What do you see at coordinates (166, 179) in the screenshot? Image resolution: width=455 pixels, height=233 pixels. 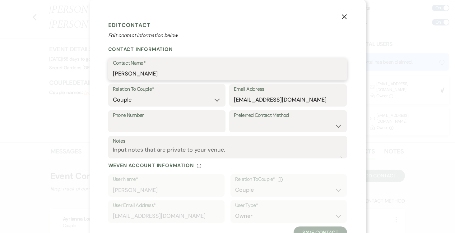 I see `label: User Name*` at bounding box center [166, 179].